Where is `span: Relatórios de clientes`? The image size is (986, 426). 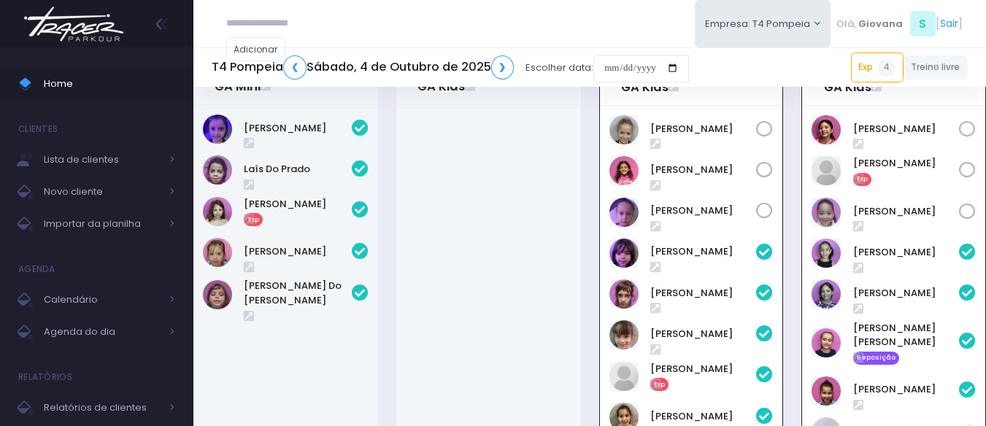
span: Relatórios de clientes is located at coordinates (102, 408).